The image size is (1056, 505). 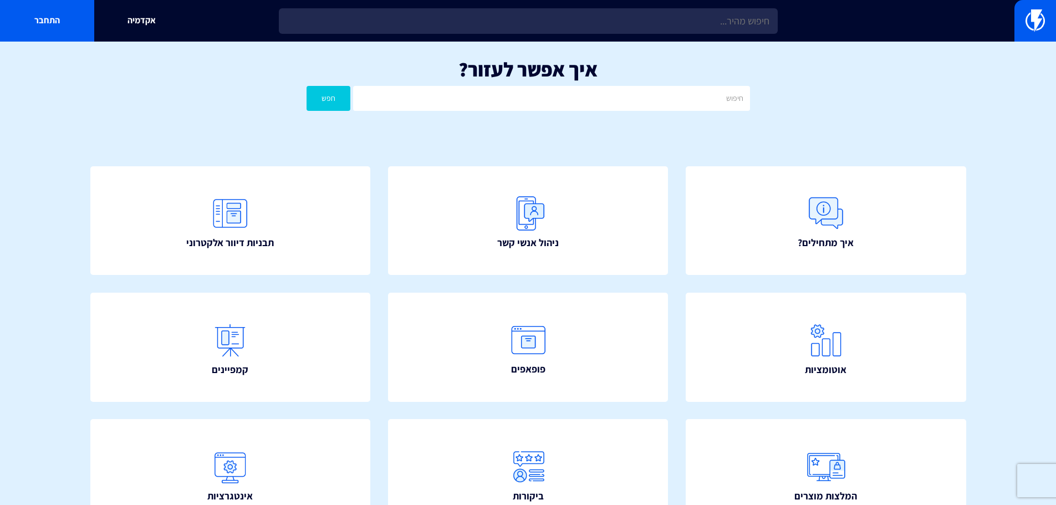 What do you see at coordinates (231, 347) in the screenshot?
I see `a: קמפיינים` at bounding box center [231, 347].